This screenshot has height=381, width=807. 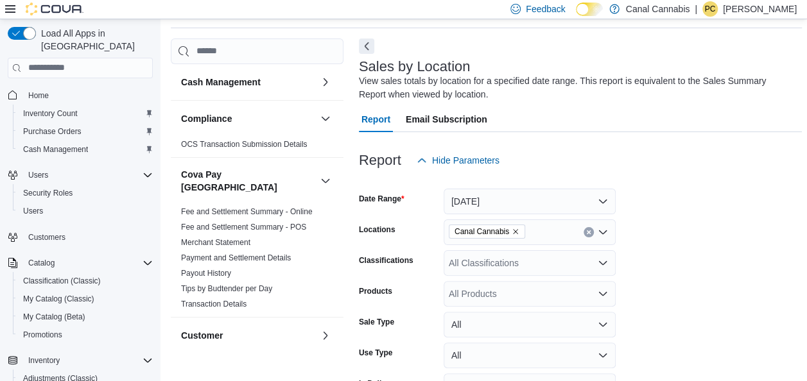 What do you see at coordinates (85, 335) in the screenshot?
I see `span: Promotions` at bounding box center [85, 335].